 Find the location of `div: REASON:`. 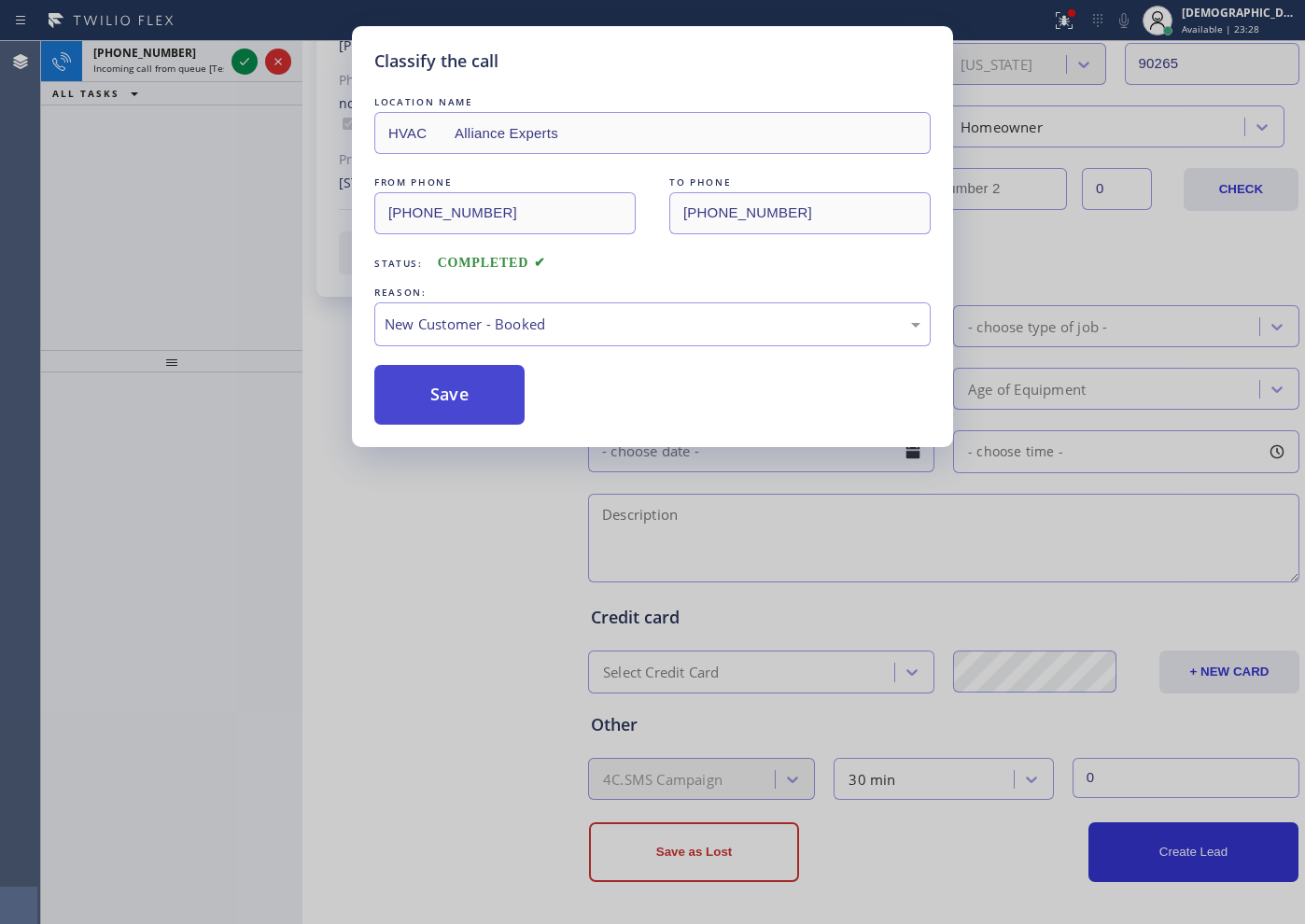

div: REASON: is located at coordinates (652, 292).